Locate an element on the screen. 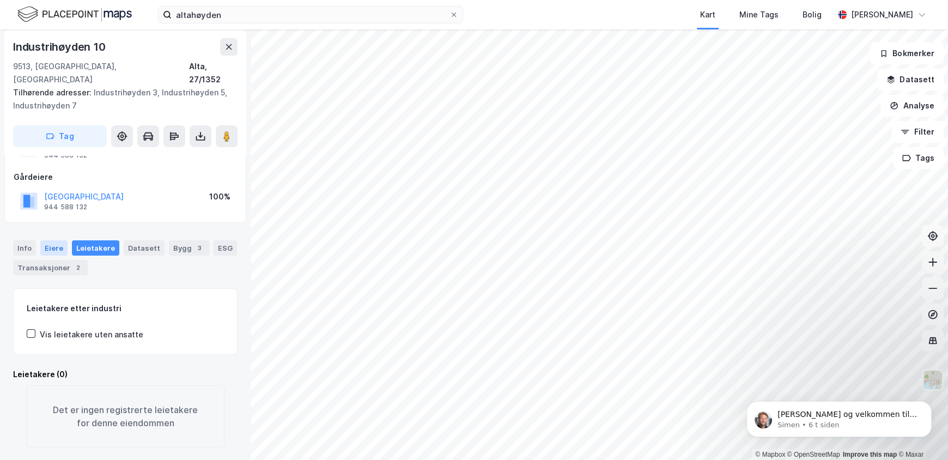 Image resolution: width=948 pixels, height=460 pixels. input: Søk på adresse, matrikkel, gårdeiere, leietakere eller personer is located at coordinates (311, 15).